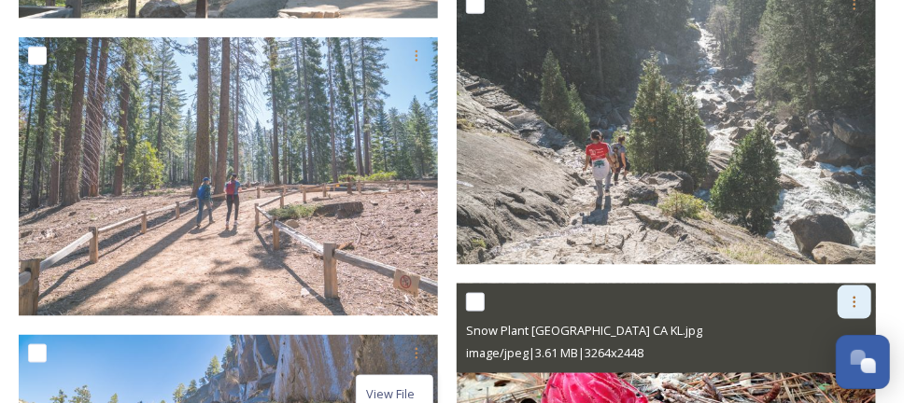 This screenshot has width=904, height=403. Describe the element at coordinates (228, 177) in the screenshot. I see `img: Yosemite National Park - Mariposa Grove - Spring 2023-2.jpg` at that location.